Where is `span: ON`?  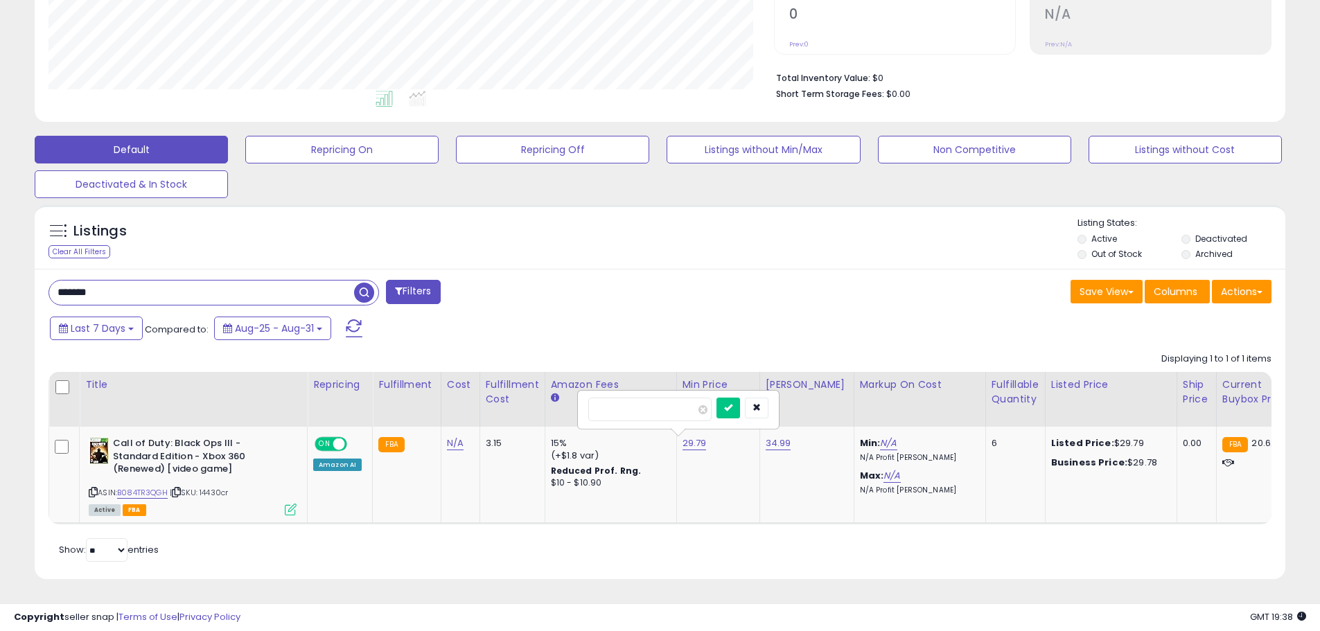 span: ON is located at coordinates (324, 444).